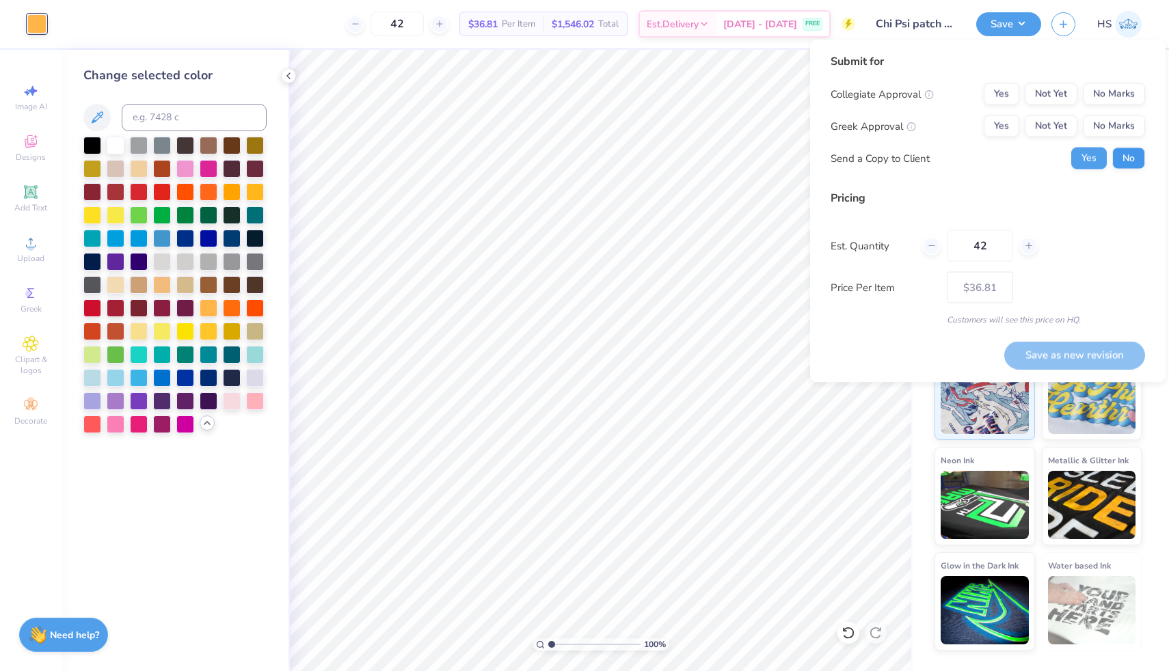  What do you see at coordinates (882, 94) in the screenshot?
I see `div: Collegiate Approval` at bounding box center [882, 94].